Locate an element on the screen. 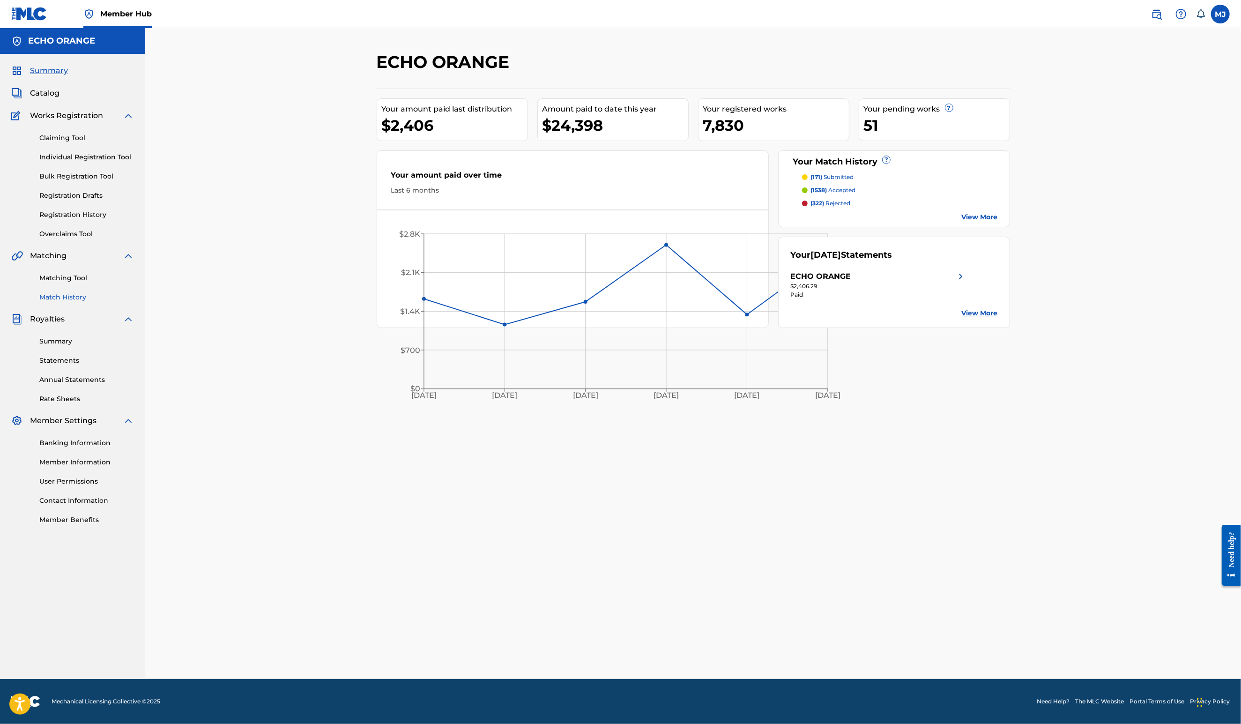  img: help is located at coordinates (1181, 14).